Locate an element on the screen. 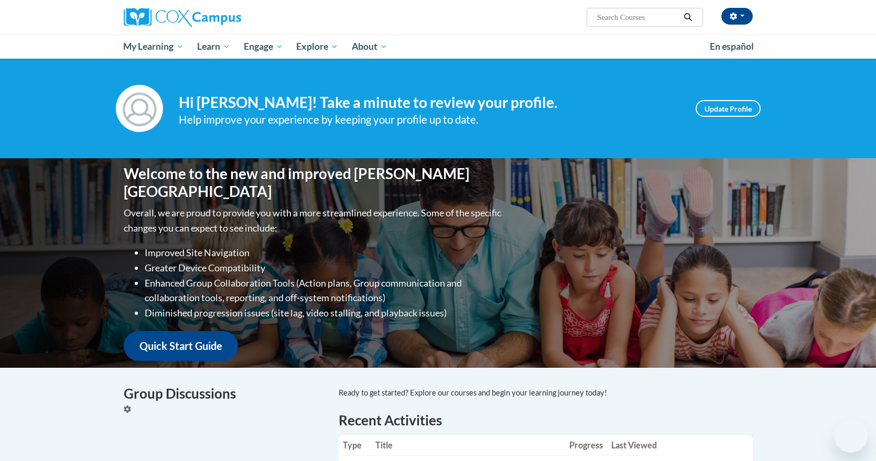 This screenshot has width=876, height=461. li: Improved Site Navigation is located at coordinates (324, 253).